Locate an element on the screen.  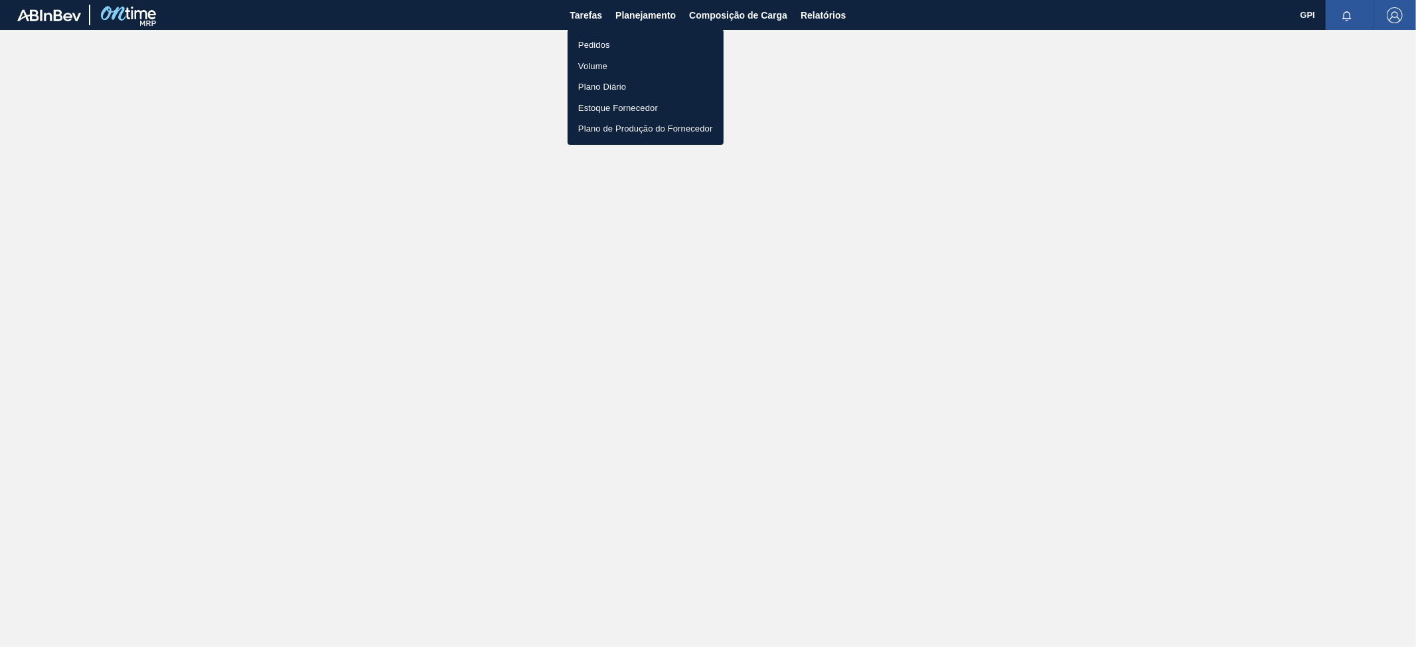
a: Pedidos is located at coordinates (645, 45).